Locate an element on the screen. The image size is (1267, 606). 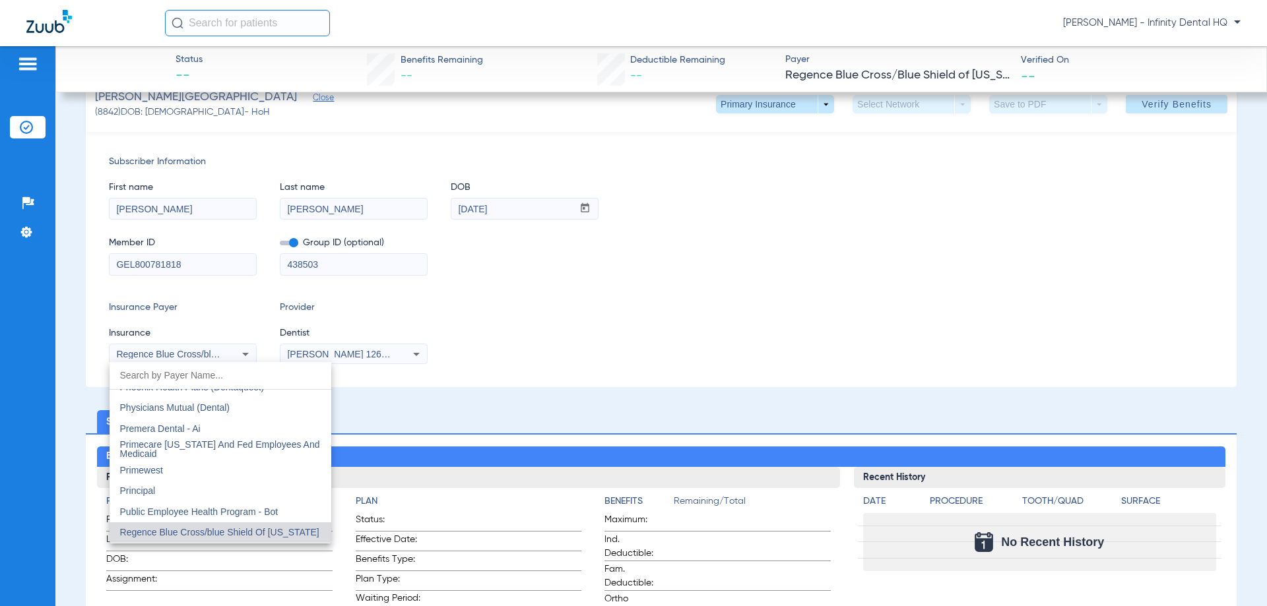
span: Premera Dental - Ai is located at coordinates (160, 429).